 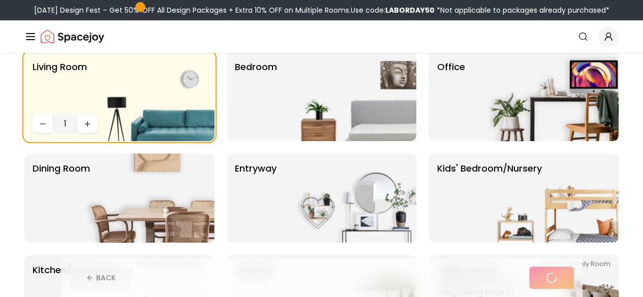 What do you see at coordinates (256, 97) in the screenshot?
I see `p: Bedroom` at bounding box center [256, 97].